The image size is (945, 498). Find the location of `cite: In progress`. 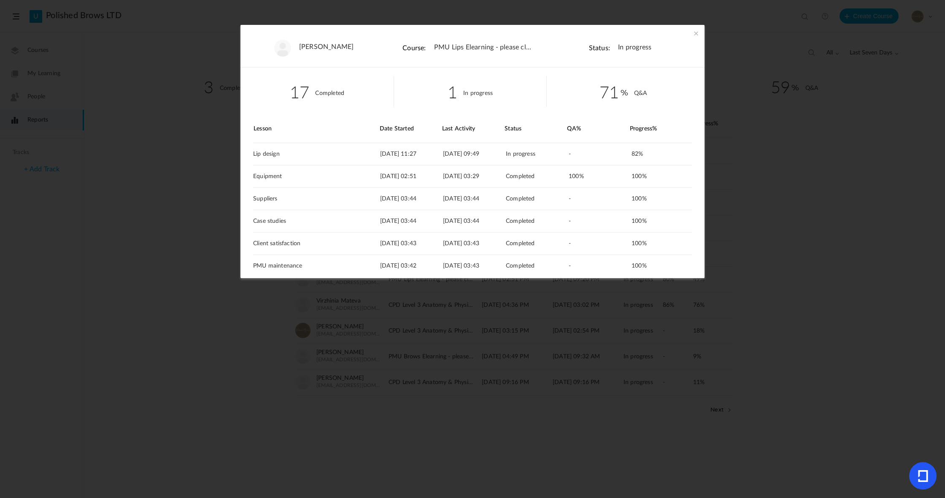

cite: In progress is located at coordinates (478, 93).